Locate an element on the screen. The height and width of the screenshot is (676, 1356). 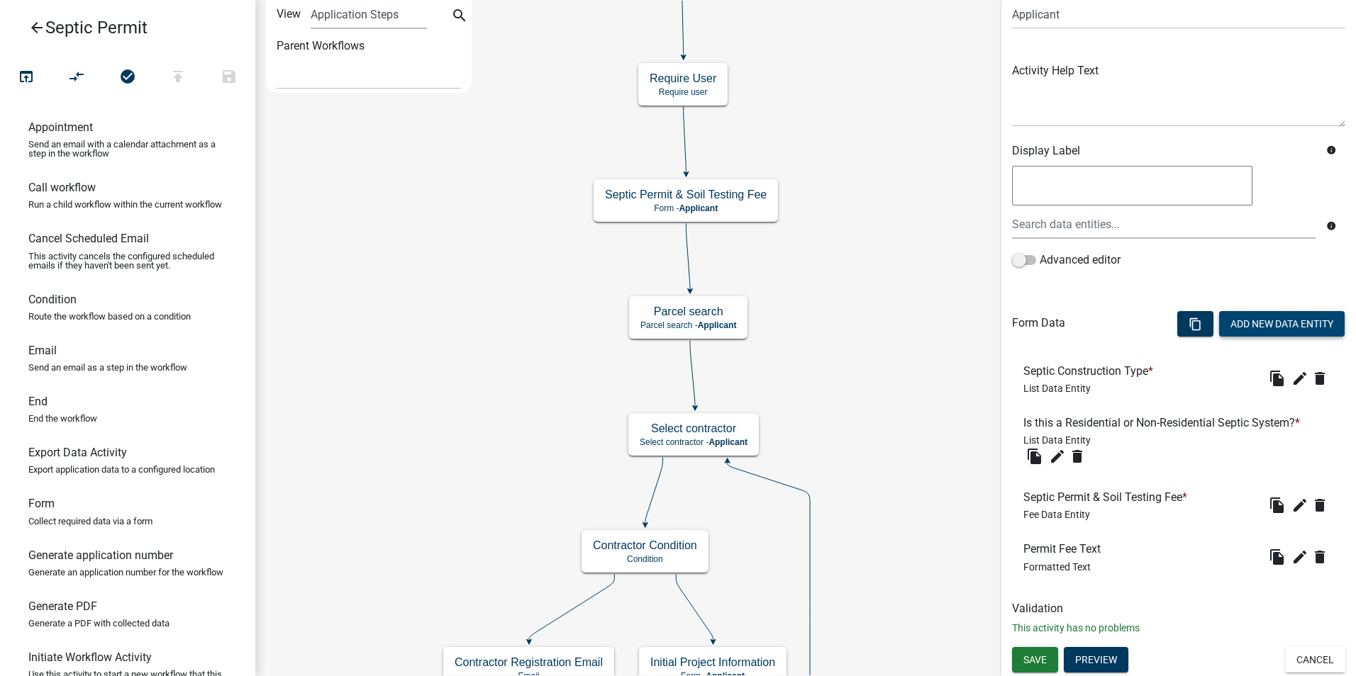
button: Auto Layout is located at coordinates (77, 77).